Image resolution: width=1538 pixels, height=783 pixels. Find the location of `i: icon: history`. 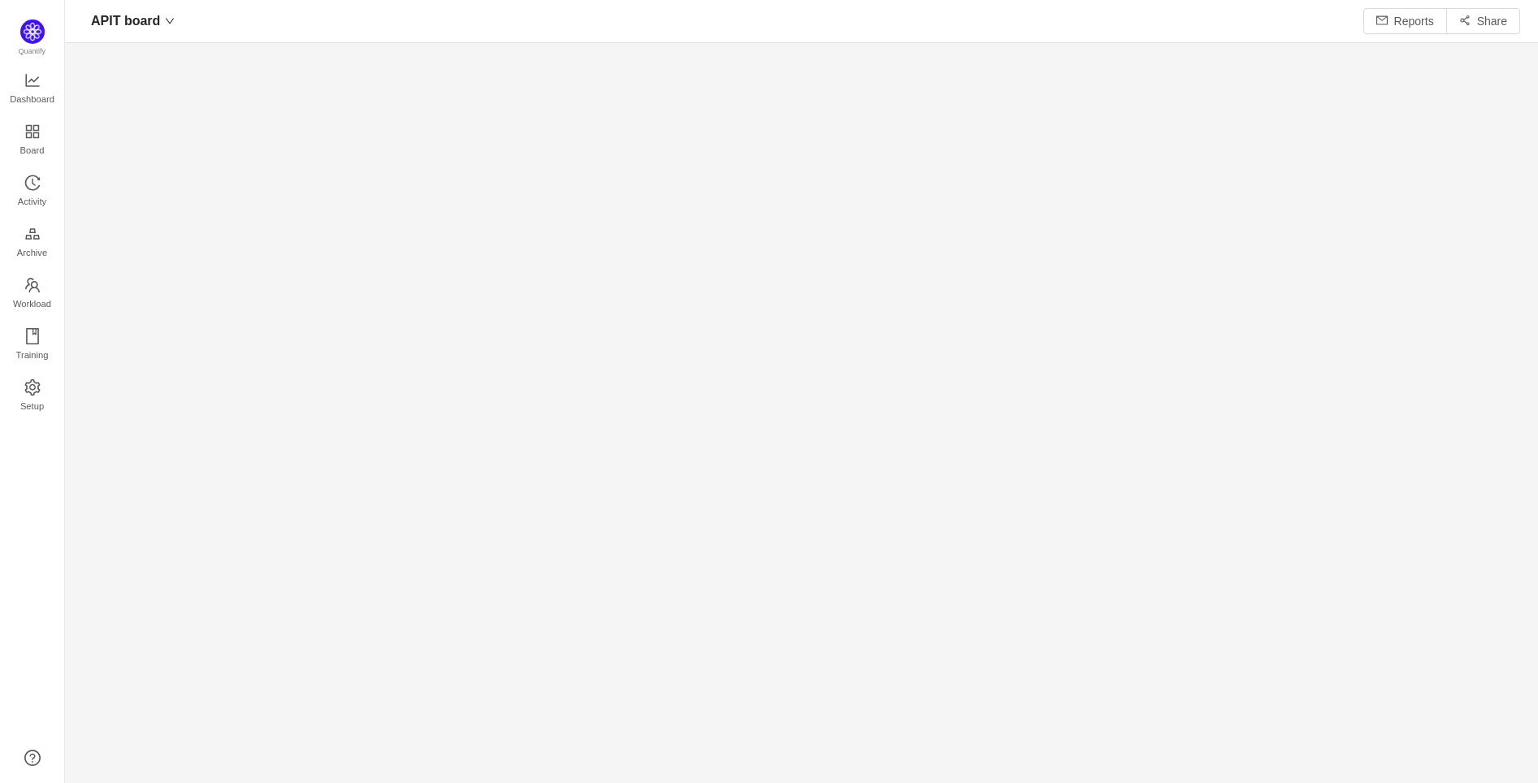

i: icon: history is located at coordinates (32, 183).